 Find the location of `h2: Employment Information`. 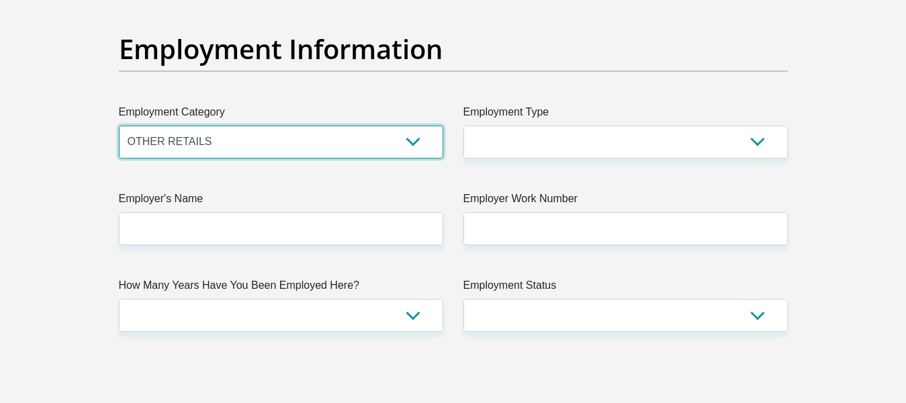

h2: Employment Information is located at coordinates (453, 49).